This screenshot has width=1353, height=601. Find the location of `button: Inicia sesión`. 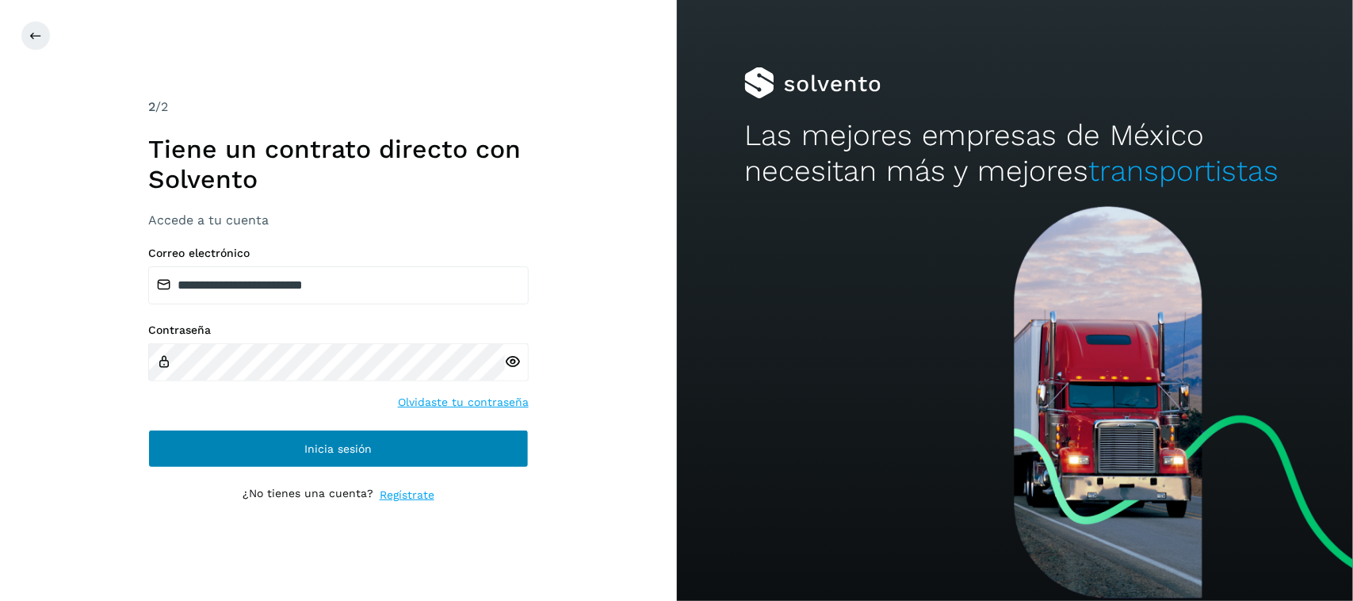

button: Inicia sesión is located at coordinates (338, 449).